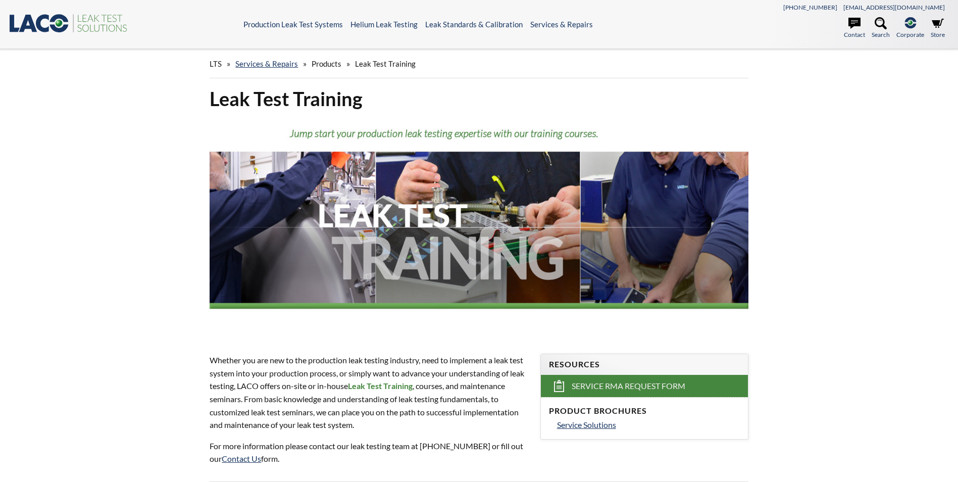 This screenshot has width=958, height=482. I want to click on h4: Resources, so click(645, 364).